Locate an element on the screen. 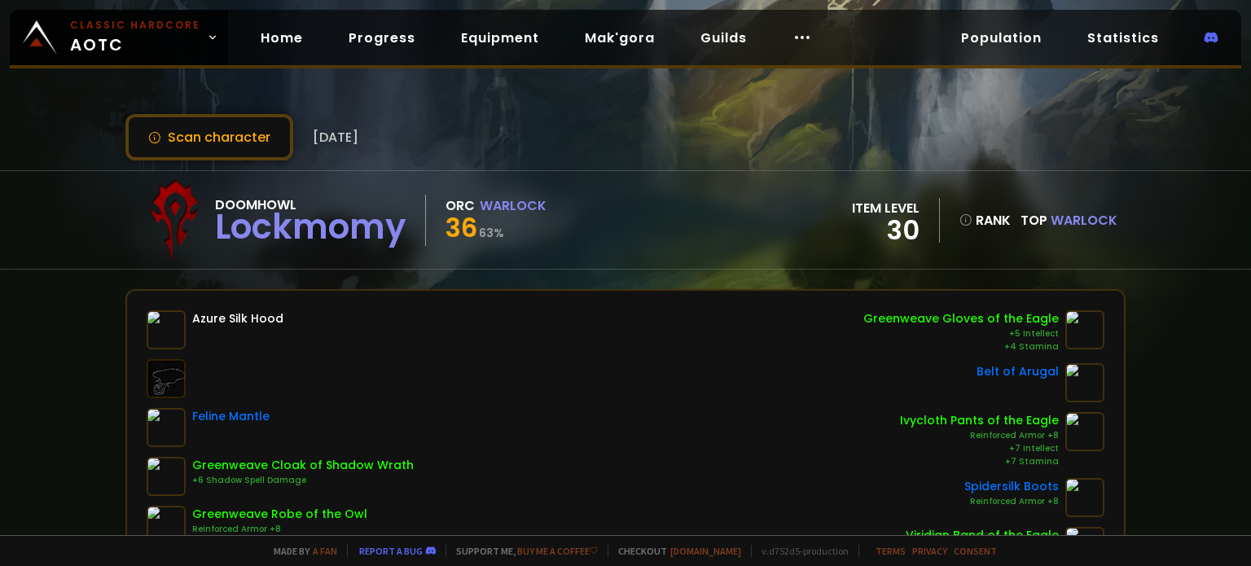 Image resolution: width=1251 pixels, height=566 pixels. div: Warlock is located at coordinates (513, 205).